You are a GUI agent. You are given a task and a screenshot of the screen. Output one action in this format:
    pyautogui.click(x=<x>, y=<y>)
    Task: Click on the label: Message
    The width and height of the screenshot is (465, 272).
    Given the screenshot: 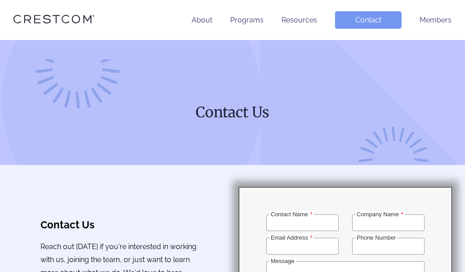 What is the action you would take?
    pyautogui.click(x=283, y=261)
    